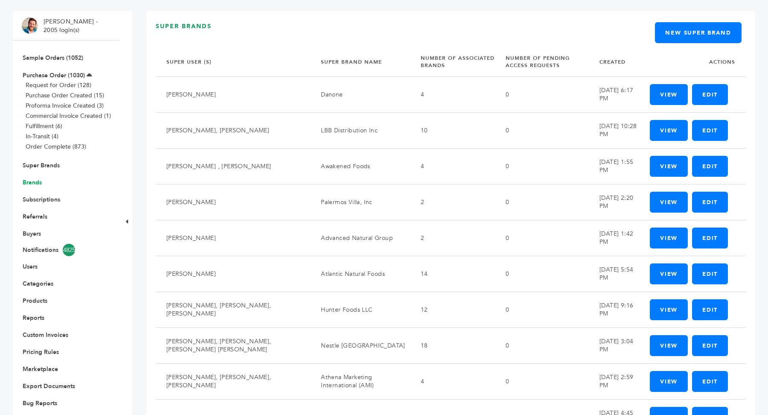  What do you see at coordinates (360, 202) in the screenshot?
I see `td: Palermos Villa, Inc` at bounding box center [360, 202].